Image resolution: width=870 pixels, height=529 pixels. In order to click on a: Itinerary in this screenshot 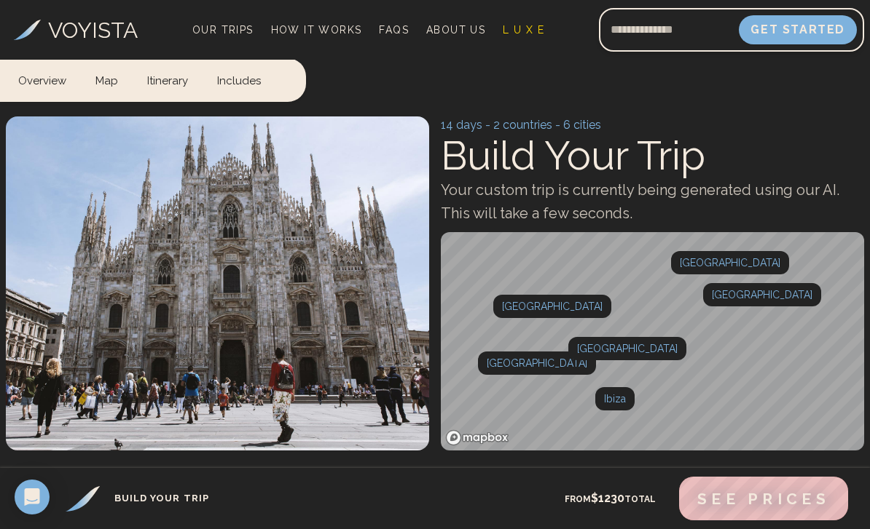, I will do `click(168, 79)`.